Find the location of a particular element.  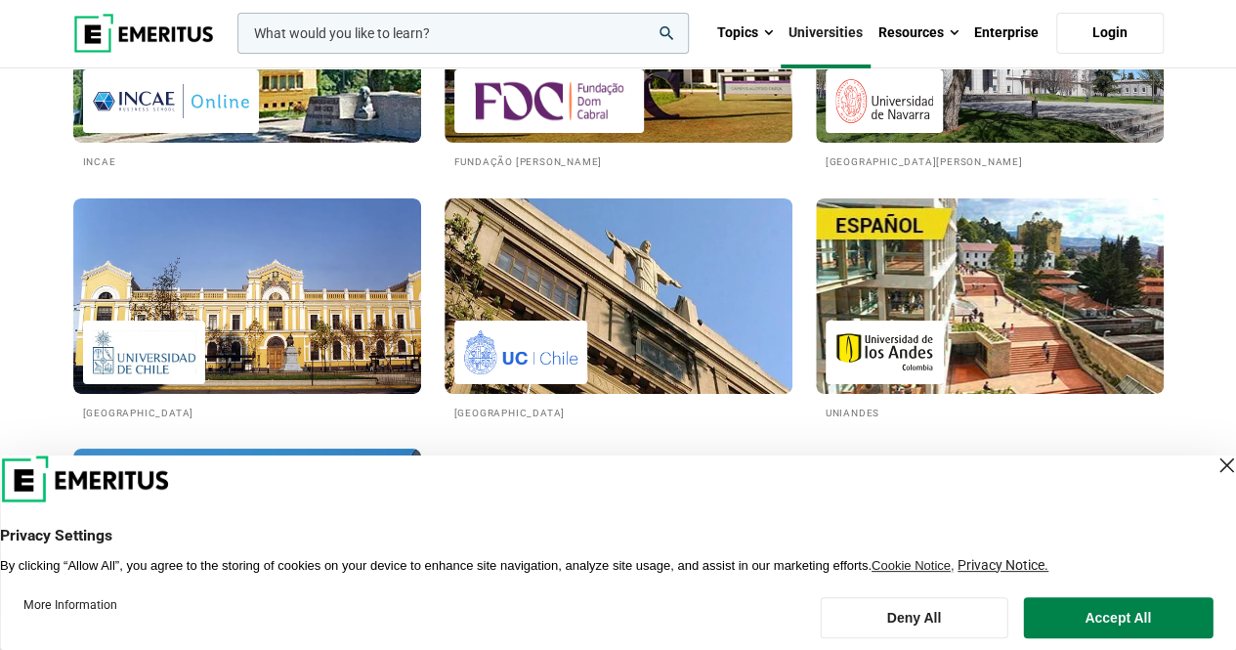

h2: Uniandes is located at coordinates (990, 411).